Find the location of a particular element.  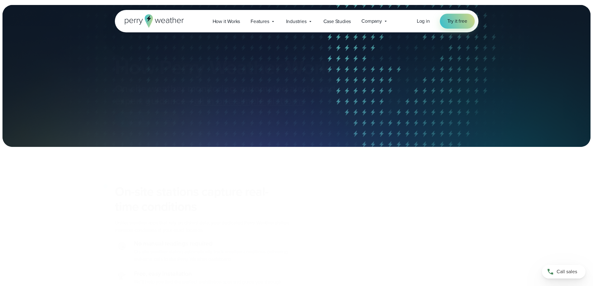

span: Call sales is located at coordinates (567, 272).